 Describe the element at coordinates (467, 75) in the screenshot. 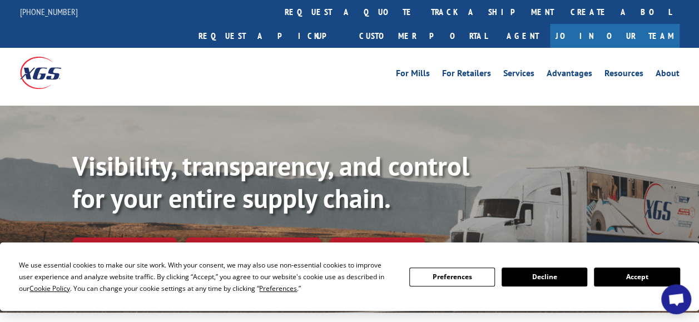

I see `a: For Retailers` at that location.